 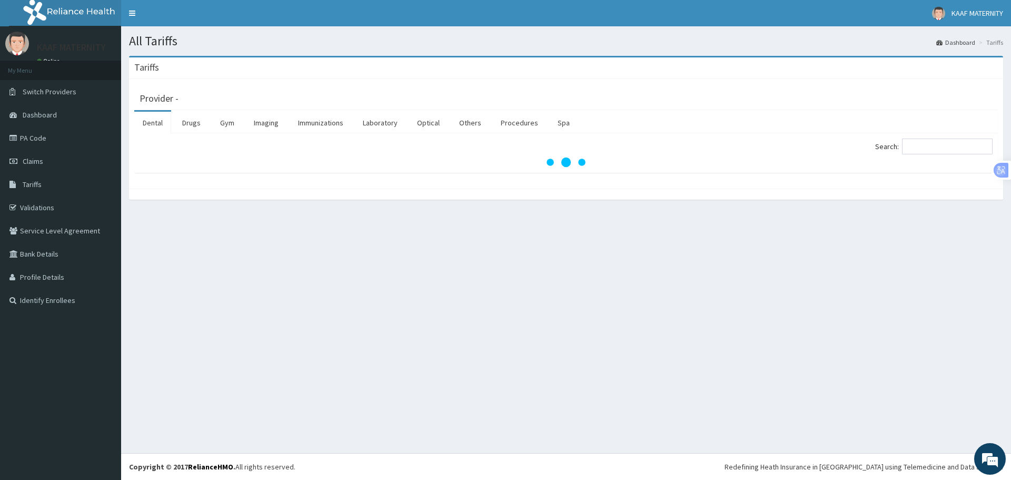 I want to click on h1: All Tariffs, so click(x=566, y=41).